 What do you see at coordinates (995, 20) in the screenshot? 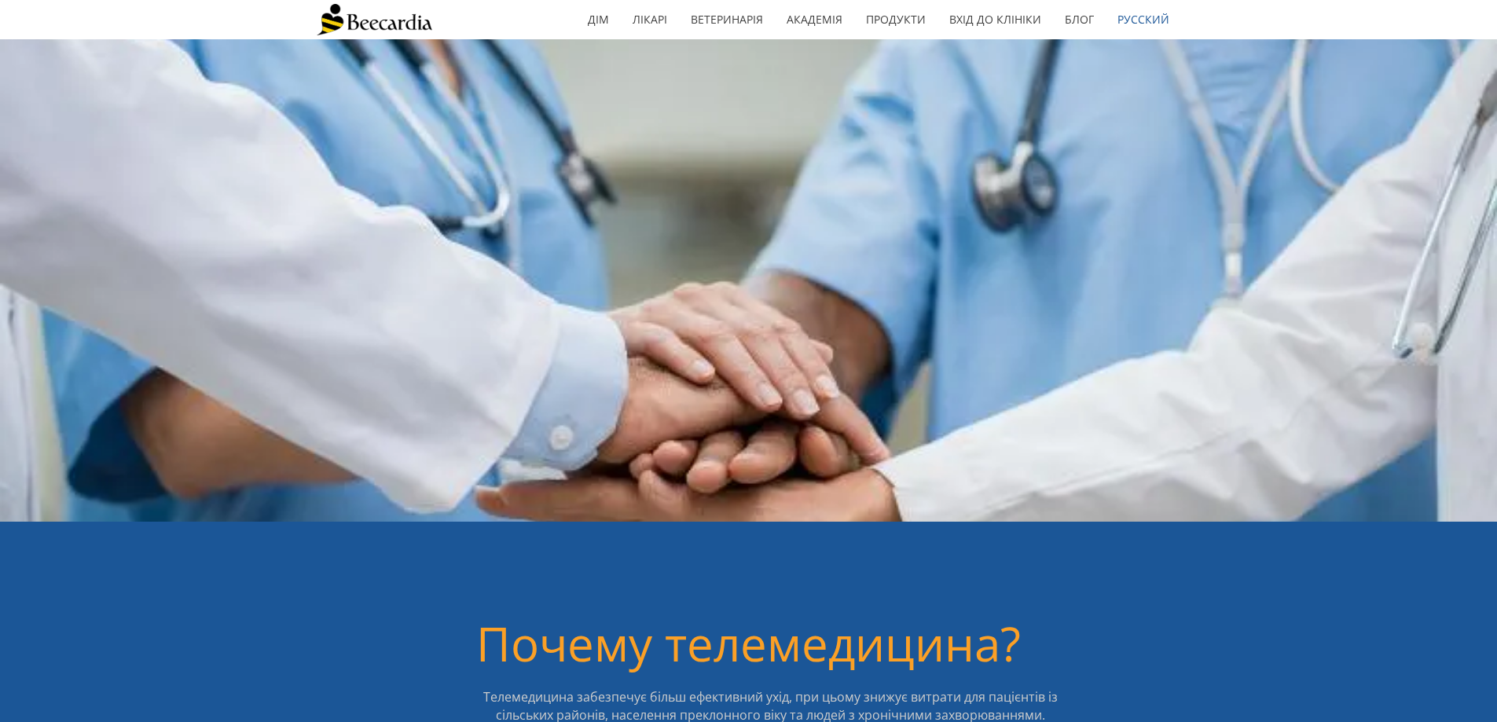
I see `a: Вхід до клініки` at bounding box center [995, 20].